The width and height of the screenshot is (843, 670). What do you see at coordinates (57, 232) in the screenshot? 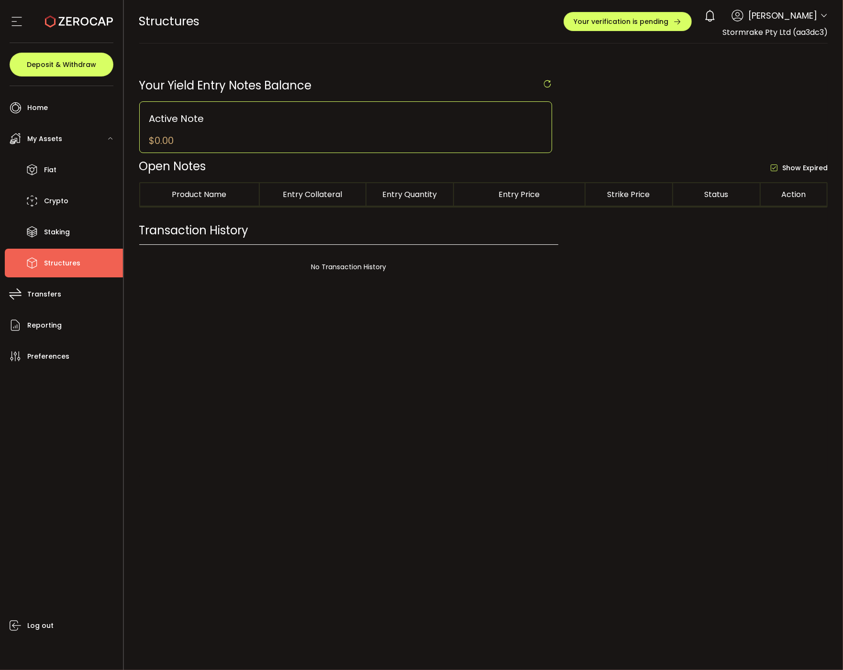
I see `span: Staking` at bounding box center [57, 232].